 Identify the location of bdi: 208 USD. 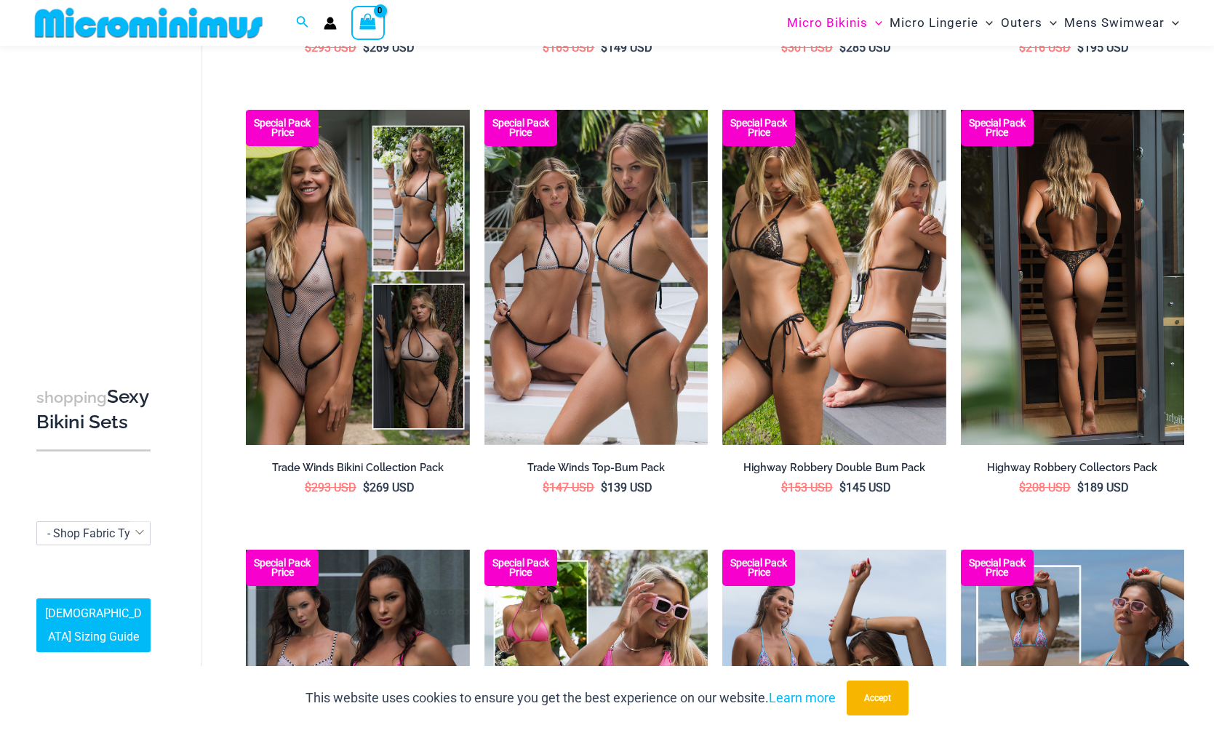
(1045, 487).